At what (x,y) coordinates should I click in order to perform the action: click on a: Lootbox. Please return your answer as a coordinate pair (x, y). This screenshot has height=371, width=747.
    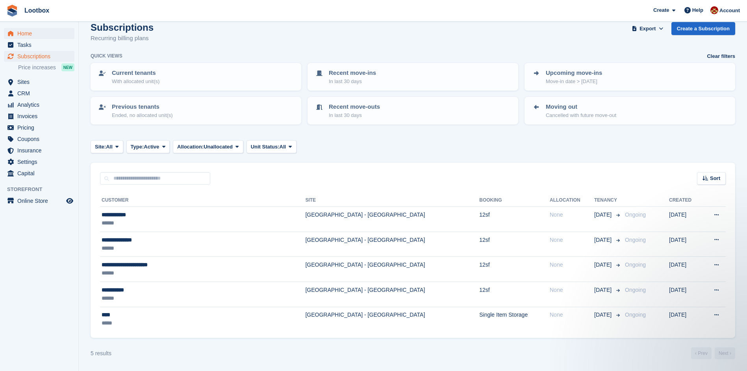
    Looking at the image, I should click on (37, 10).